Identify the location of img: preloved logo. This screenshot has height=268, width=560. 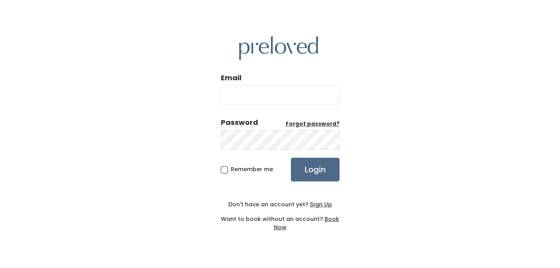
(278, 48).